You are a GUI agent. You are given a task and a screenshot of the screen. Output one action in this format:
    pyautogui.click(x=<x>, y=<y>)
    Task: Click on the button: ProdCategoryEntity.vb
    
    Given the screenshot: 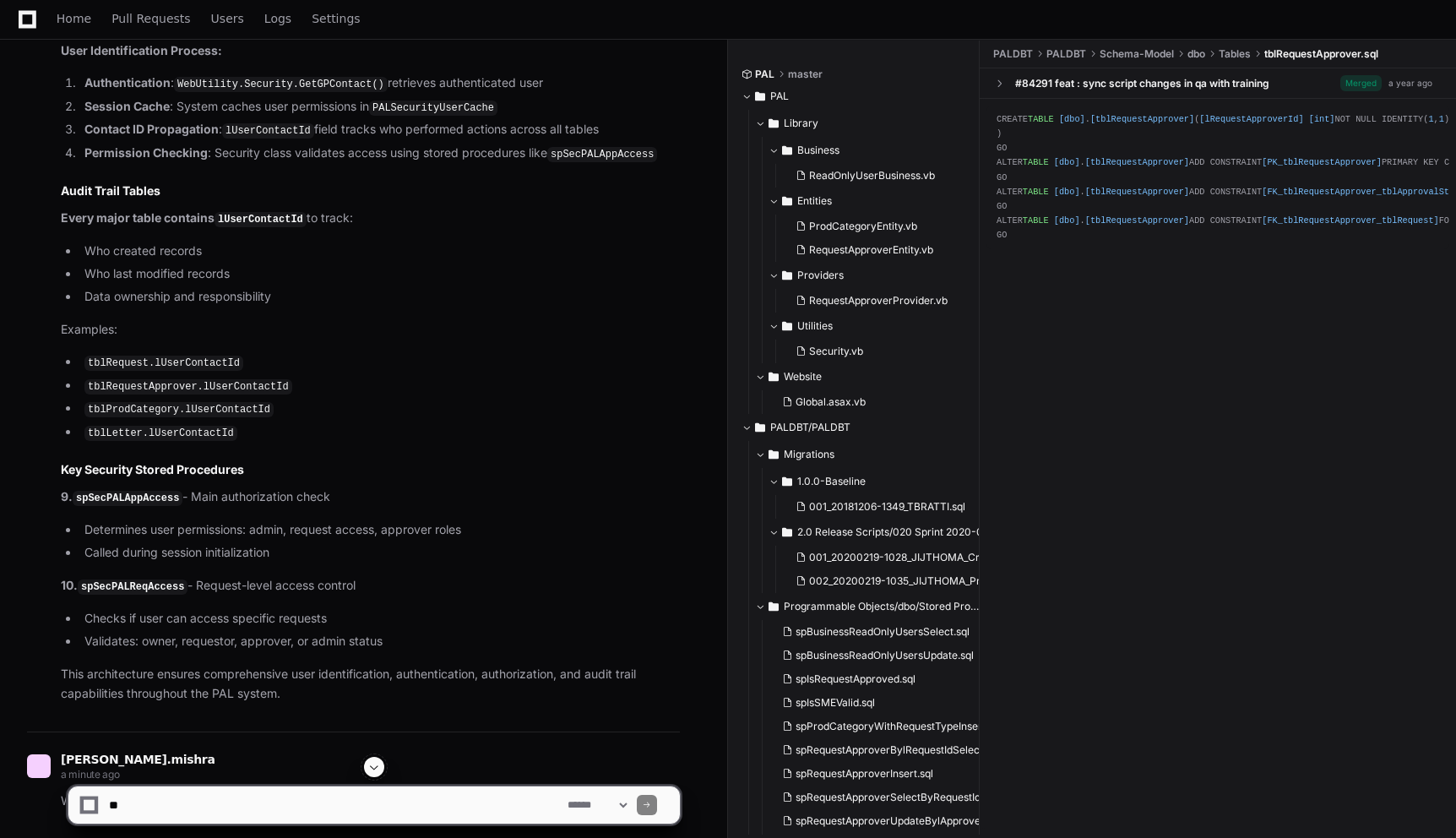 What is the action you would take?
    pyautogui.click(x=872, y=226)
    